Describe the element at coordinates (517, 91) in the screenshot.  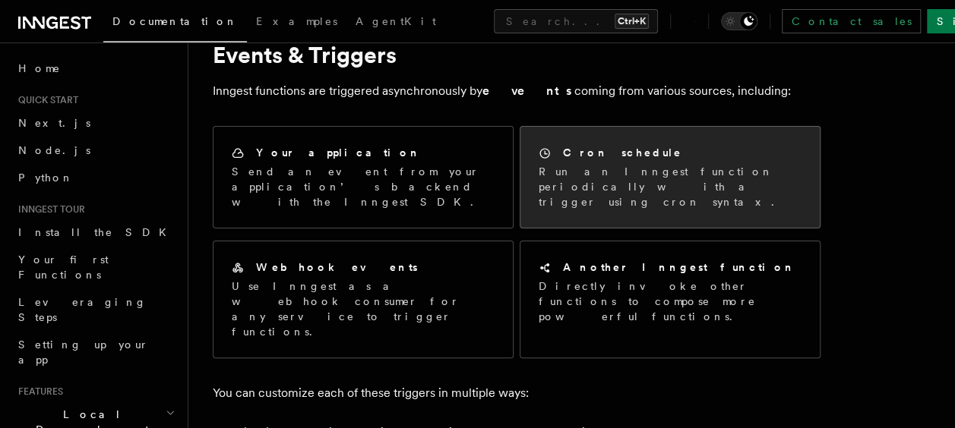
I see `p: Inngest functions are triggered asynchronously by coming from various sources, including:` at that location.